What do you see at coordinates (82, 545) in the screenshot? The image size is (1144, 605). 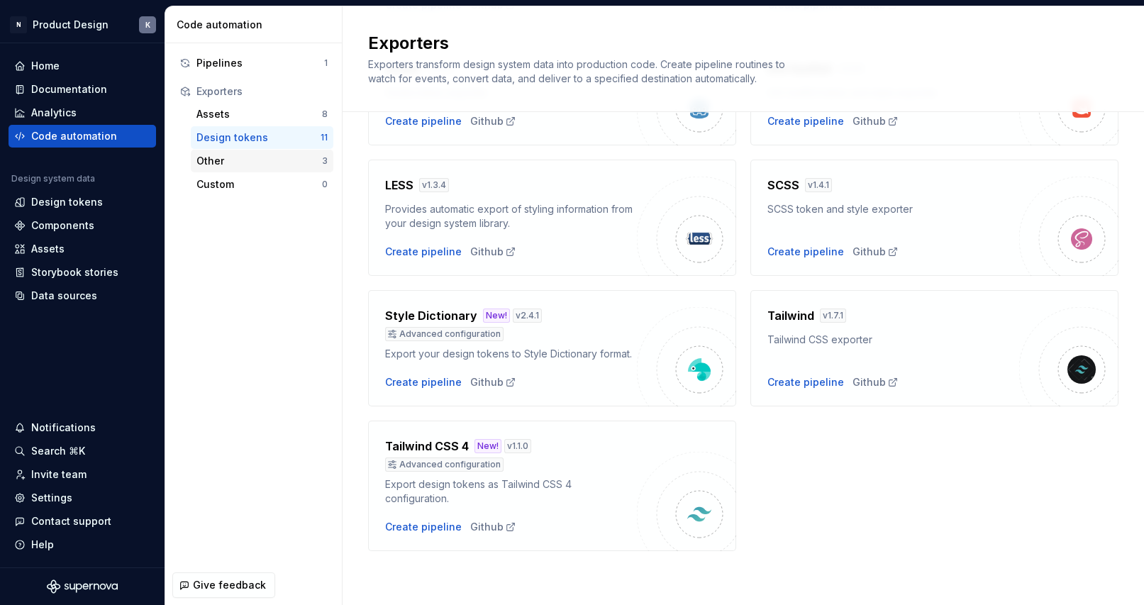 I see `button: Help` at bounding box center [82, 545].